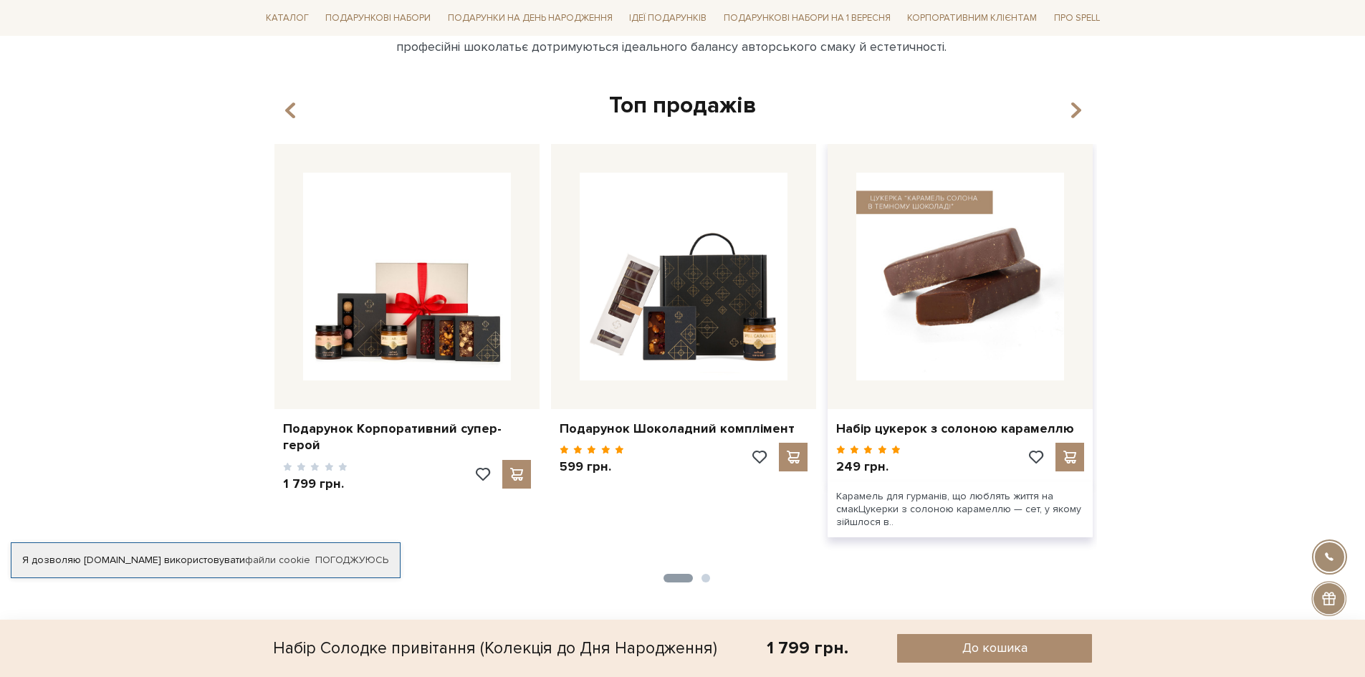  What do you see at coordinates (407, 437) in the screenshot?
I see `a: Подарунок Корпоративний супер-герой` at bounding box center [407, 437].